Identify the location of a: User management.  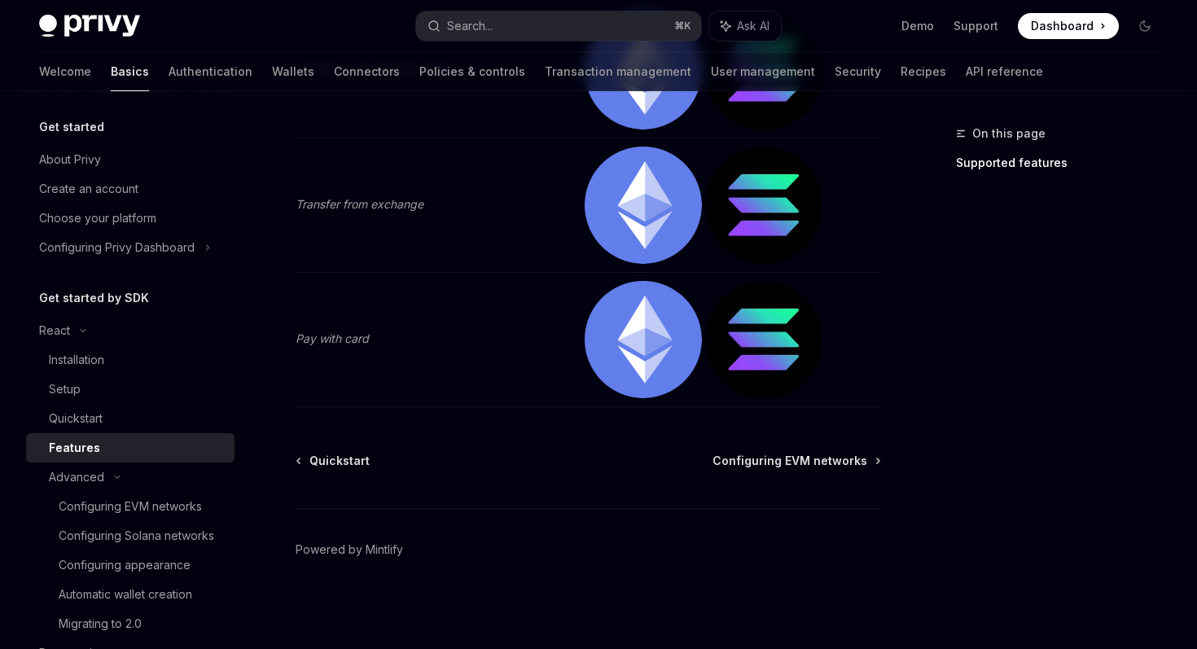
(763, 72).